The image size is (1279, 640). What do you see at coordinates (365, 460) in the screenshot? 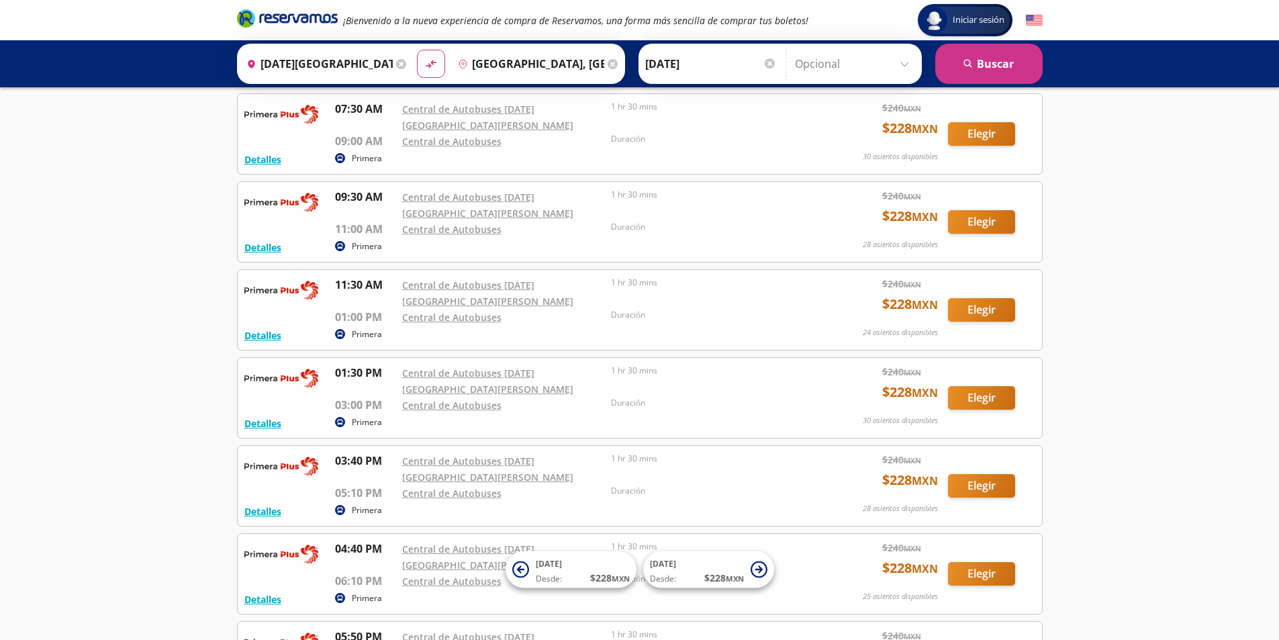
I see `p: 03:40 PM` at bounding box center [365, 460].